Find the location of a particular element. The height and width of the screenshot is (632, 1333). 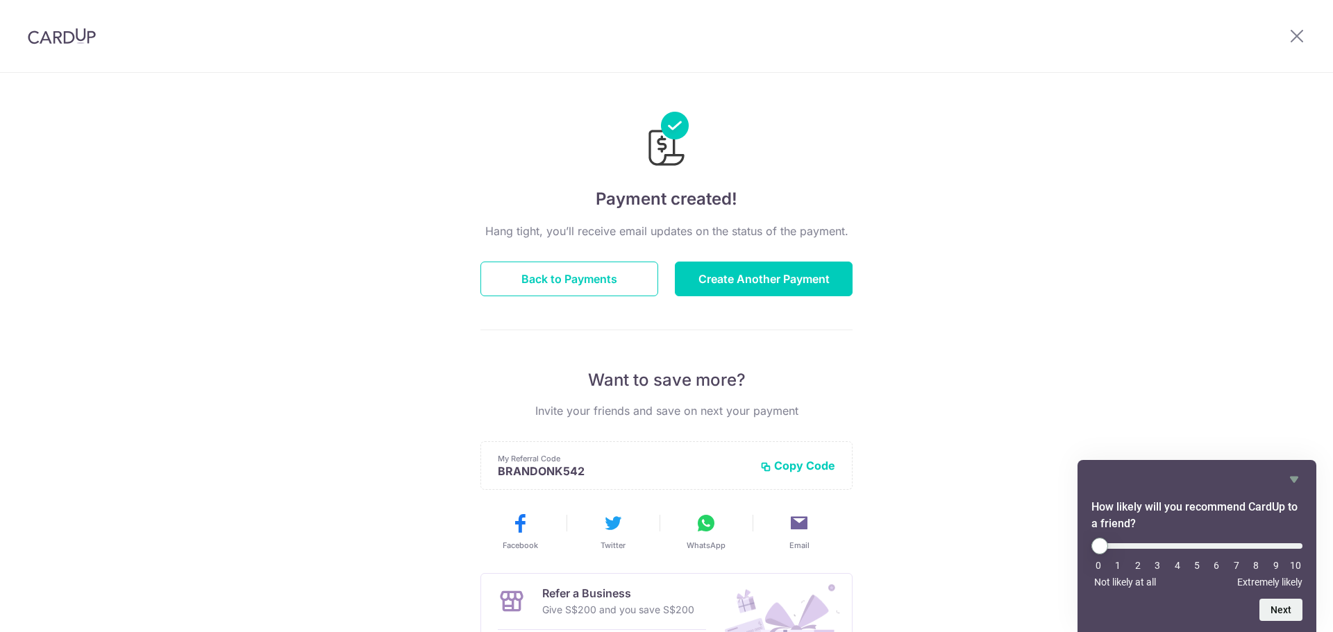

button: WhatsApp is located at coordinates (706, 532).